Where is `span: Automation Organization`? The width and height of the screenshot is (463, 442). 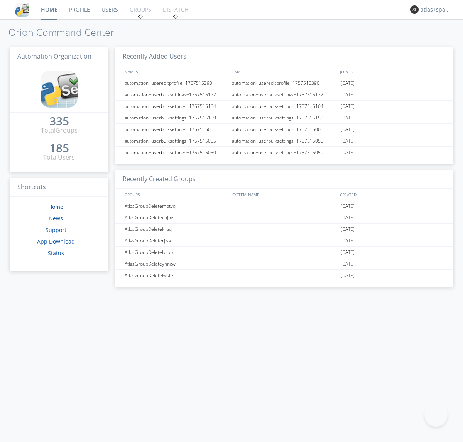 span: Automation Organization is located at coordinates (54, 56).